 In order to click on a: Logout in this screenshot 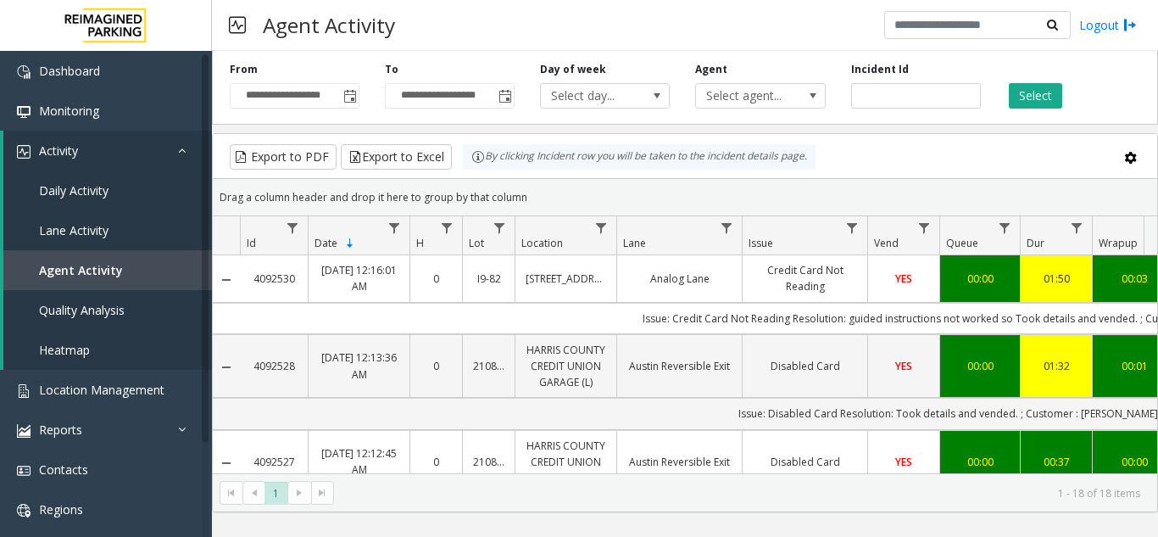, I will do `click(1108, 25)`.